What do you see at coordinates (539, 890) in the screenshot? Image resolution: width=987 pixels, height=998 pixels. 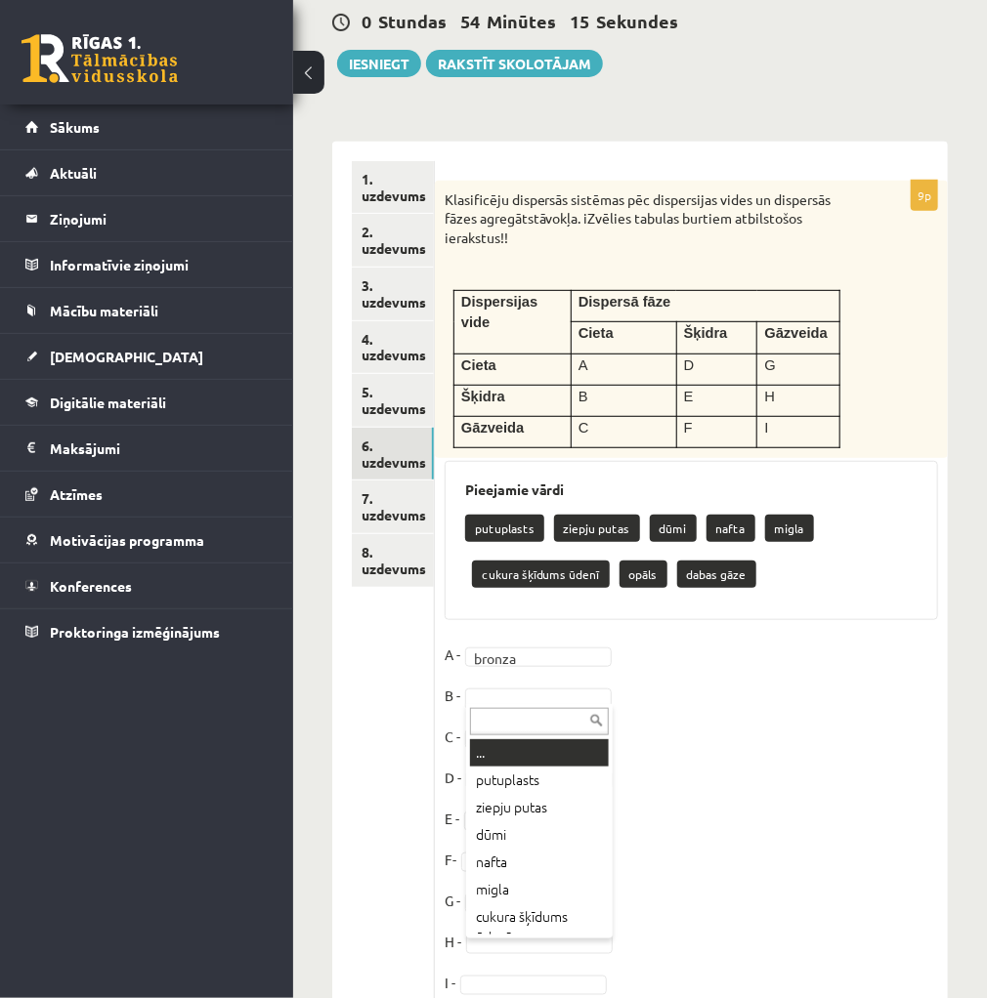 I see `div: migla` at bounding box center [539, 890].